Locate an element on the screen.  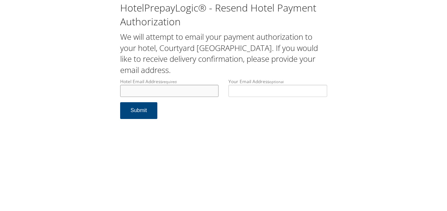
input: Your Email Addressoptional is located at coordinates (278, 91).